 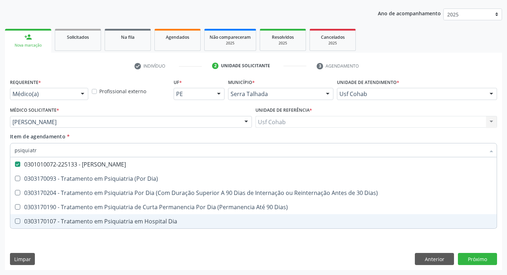 What do you see at coordinates (253, 179) in the screenshot?
I see `div: 0303170093 - Tratamento em Psiquiatria (Por Dia)` at bounding box center [253, 179].